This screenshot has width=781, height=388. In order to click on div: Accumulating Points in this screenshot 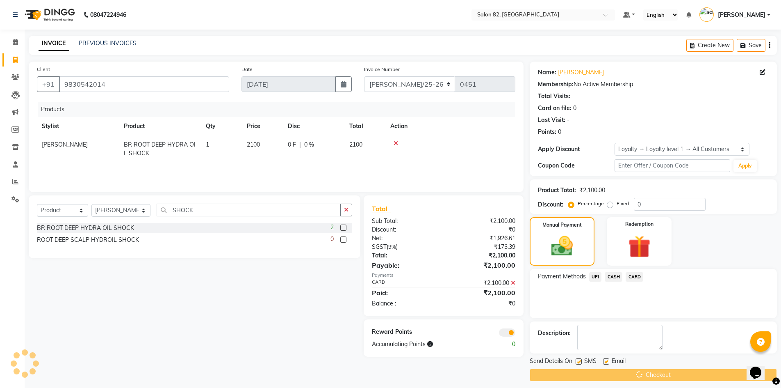, I will do `click(424, 344)`.